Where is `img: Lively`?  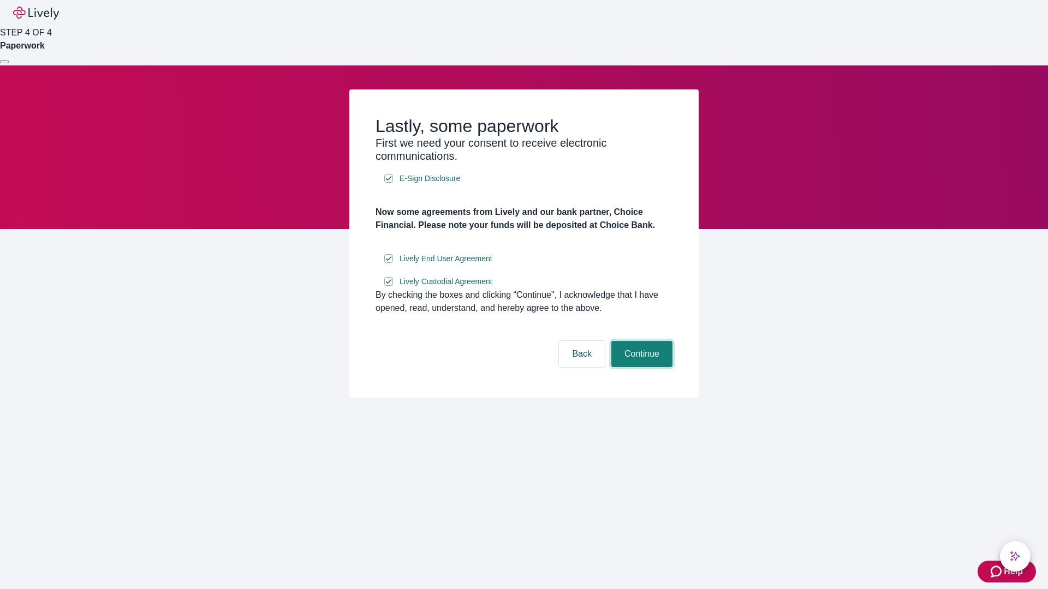
img: Lively is located at coordinates (36, 13).